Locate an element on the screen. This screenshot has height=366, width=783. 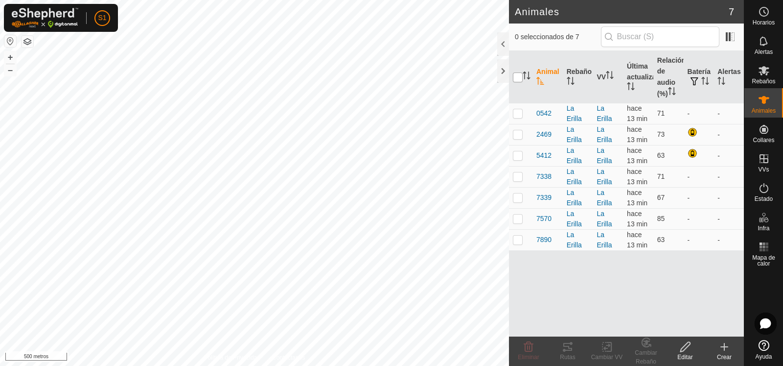
a: Contáctanos is located at coordinates (288, 357).